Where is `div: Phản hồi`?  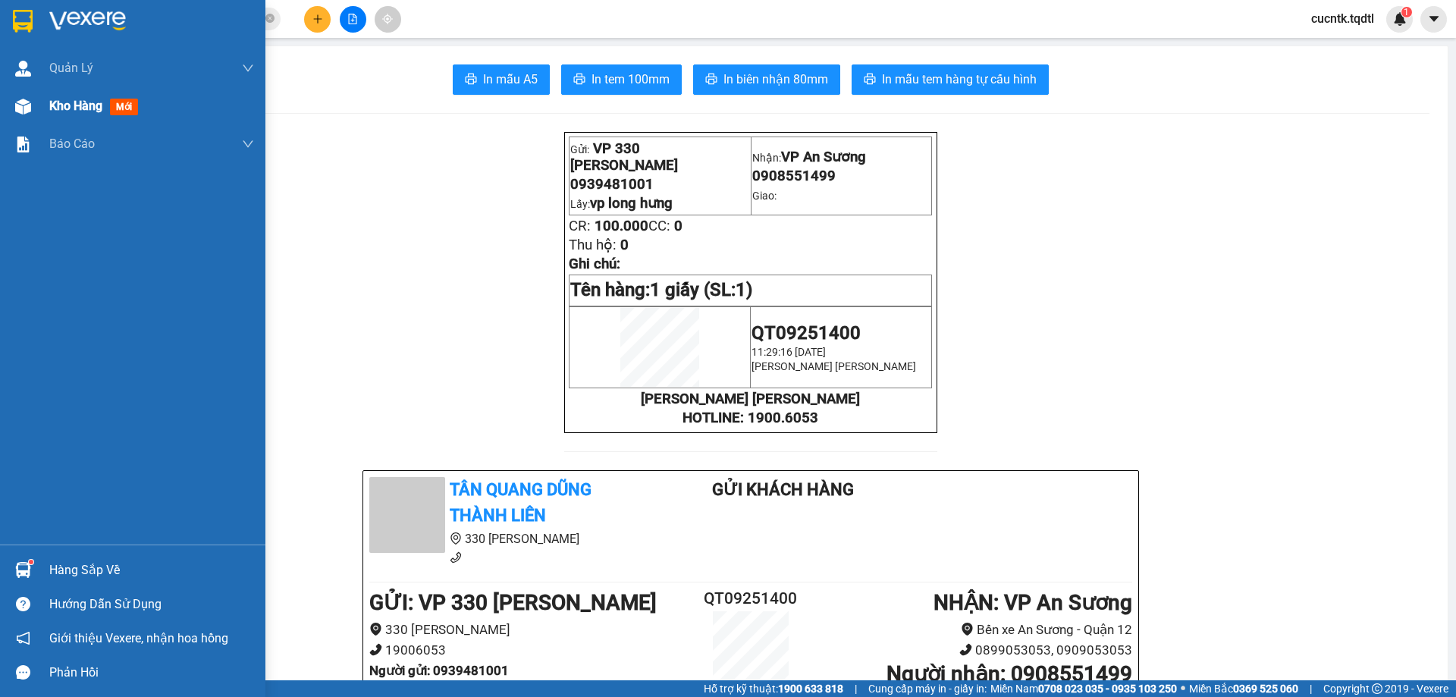 div: Phản hồi is located at coordinates (152, 673).